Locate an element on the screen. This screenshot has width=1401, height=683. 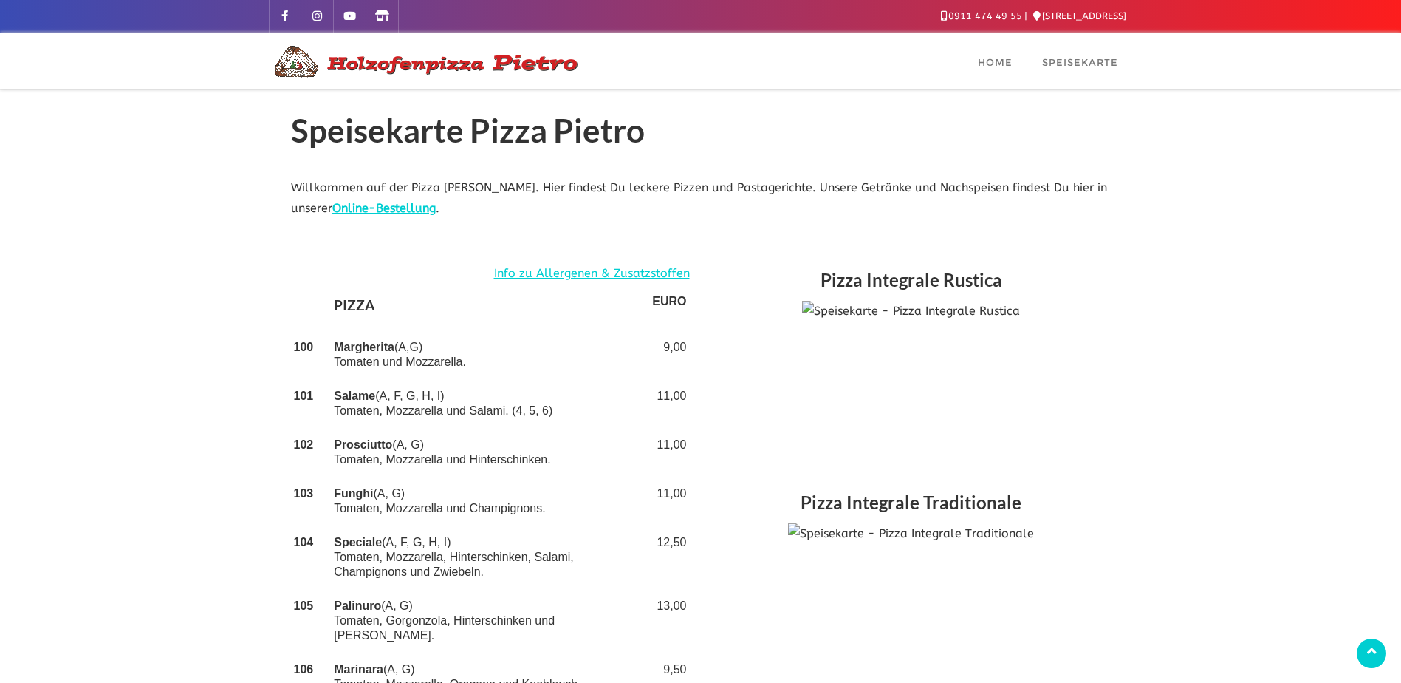
strong: Speciale is located at coordinates (358, 542).